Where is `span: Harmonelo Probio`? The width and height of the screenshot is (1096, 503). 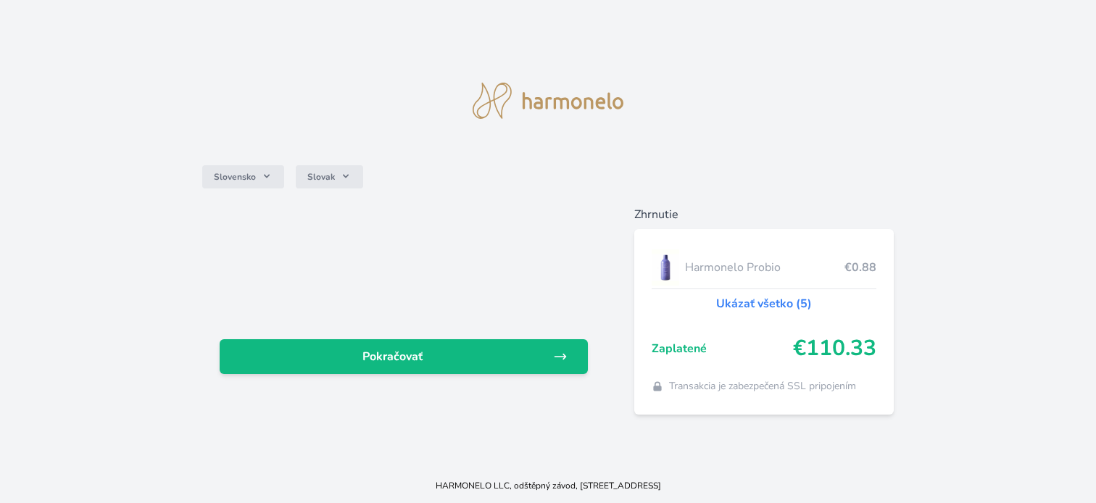
span: Harmonelo Probio is located at coordinates (765, 267).